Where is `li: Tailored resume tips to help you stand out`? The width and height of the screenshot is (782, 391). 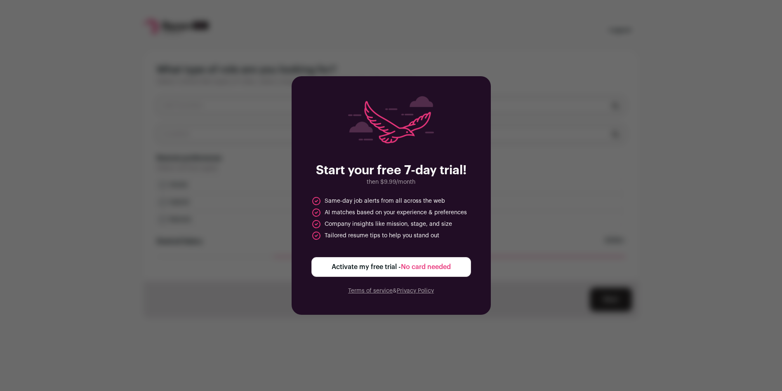
li: Tailored resume tips to help you stand out is located at coordinates (375, 236).